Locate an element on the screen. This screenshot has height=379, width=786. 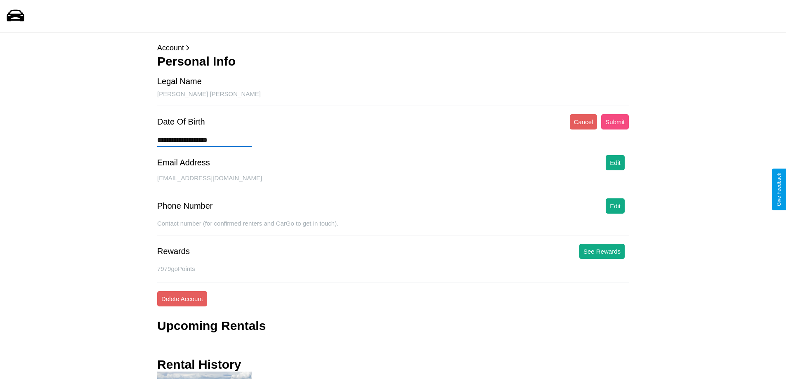
h3: Upcoming Rentals is located at coordinates (211, 326).